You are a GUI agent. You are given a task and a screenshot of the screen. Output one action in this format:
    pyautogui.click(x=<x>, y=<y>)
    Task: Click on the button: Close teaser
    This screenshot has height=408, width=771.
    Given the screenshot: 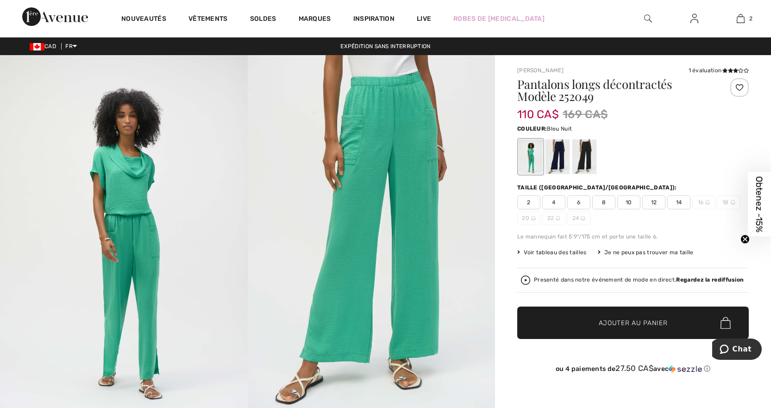 What is the action you would take?
    pyautogui.click(x=745, y=239)
    